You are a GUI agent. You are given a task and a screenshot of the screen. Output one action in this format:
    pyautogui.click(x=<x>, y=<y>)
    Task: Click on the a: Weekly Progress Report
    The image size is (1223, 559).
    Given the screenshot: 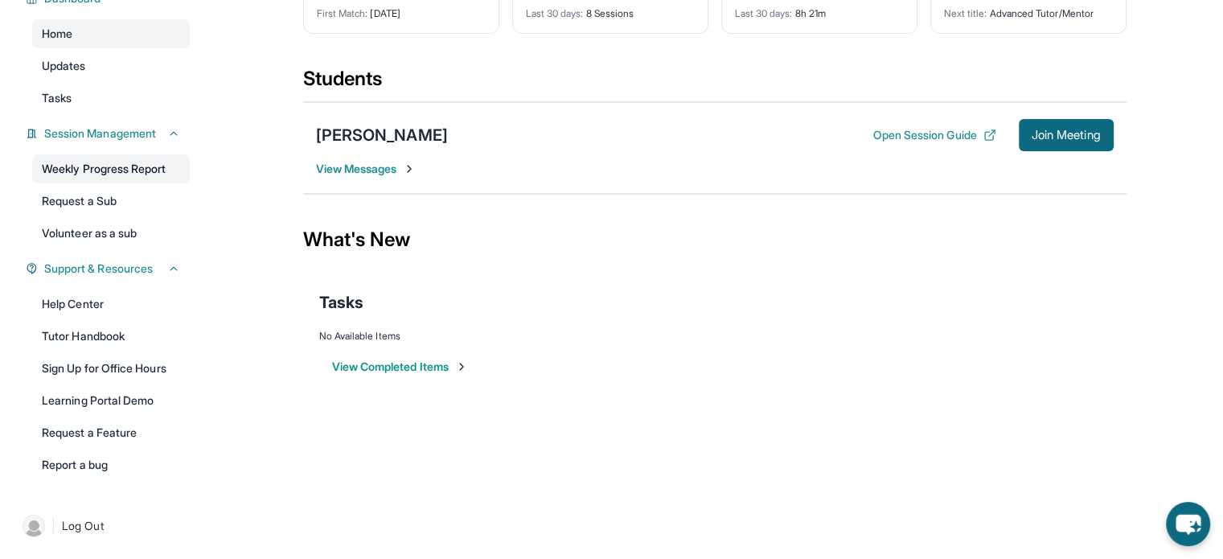 What is the action you would take?
    pyautogui.click(x=111, y=169)
    